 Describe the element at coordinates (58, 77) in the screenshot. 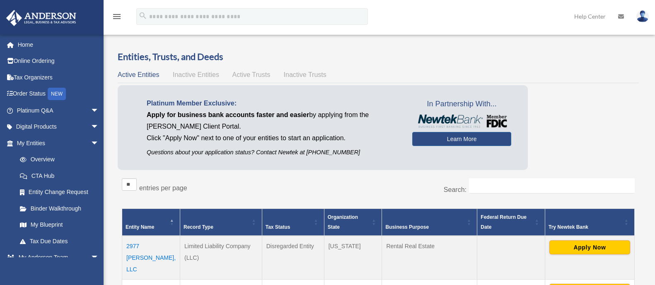

I see `a: Tax Organizers` at that location.